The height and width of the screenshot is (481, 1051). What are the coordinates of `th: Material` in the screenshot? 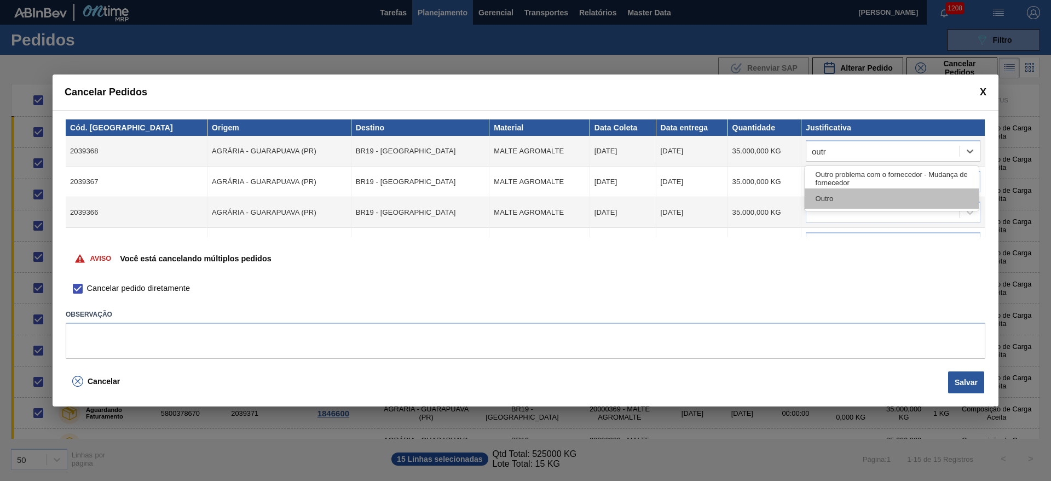 It's located at (539, 128).